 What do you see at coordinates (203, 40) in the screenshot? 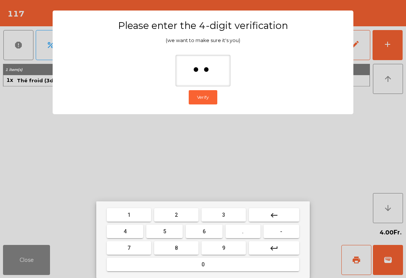
I see `span: (we want to make sure it's you)` at bounding box center [203, 40].